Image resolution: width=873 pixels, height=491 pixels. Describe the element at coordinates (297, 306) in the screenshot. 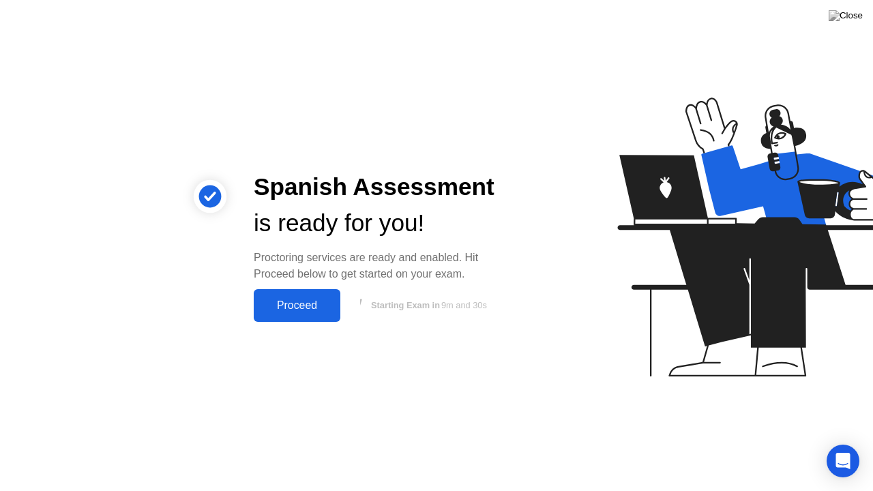

I see `div: Proceed` at that location.